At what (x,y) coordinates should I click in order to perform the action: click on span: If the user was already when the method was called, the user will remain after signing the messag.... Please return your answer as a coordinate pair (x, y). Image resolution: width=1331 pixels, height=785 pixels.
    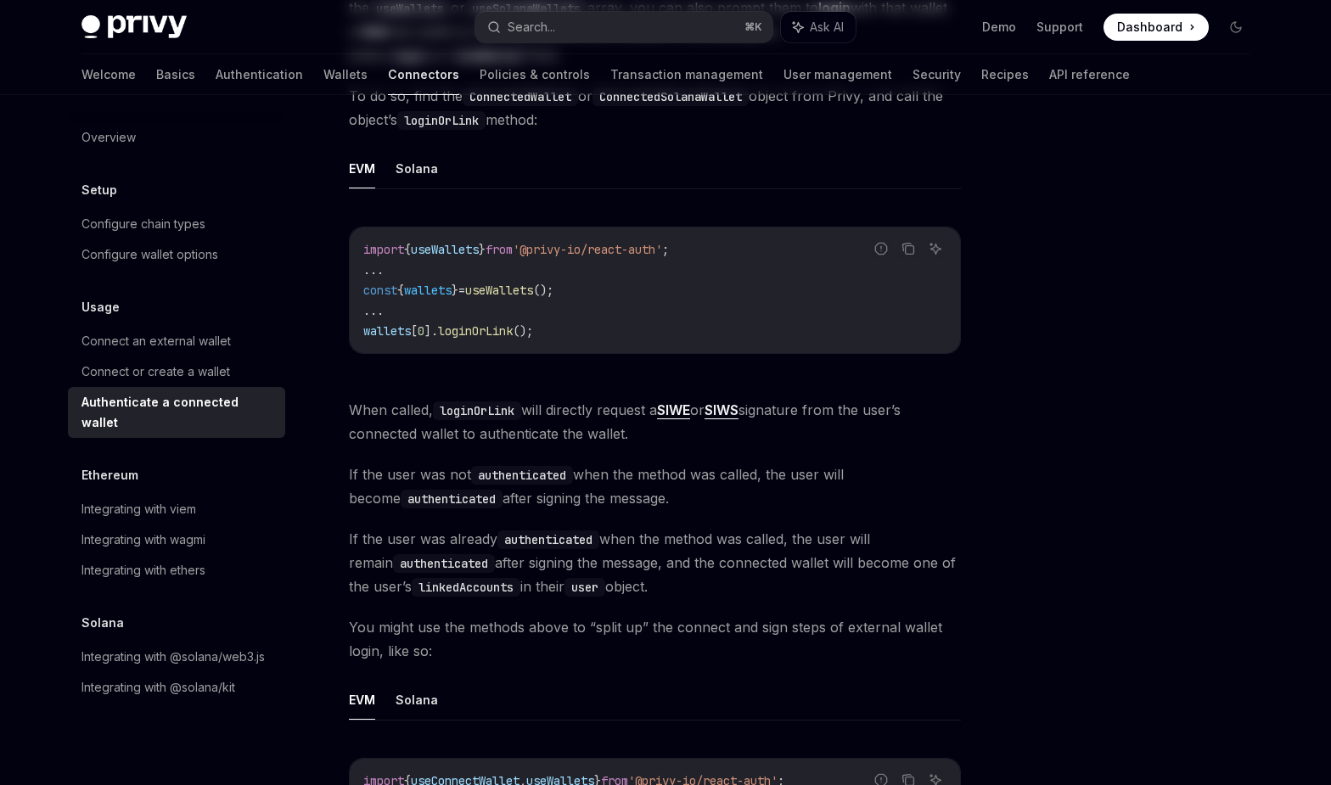
    Looking at the image, I should click on (655, 563).